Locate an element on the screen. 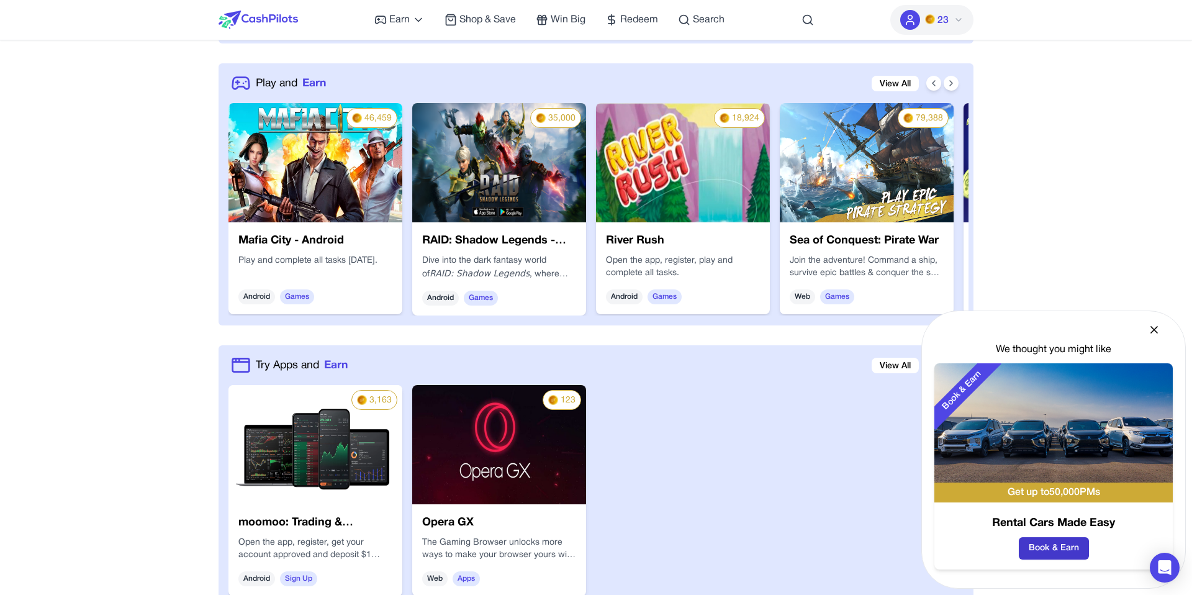  a: CashPilots Logo is located at coordinates (258, 20).